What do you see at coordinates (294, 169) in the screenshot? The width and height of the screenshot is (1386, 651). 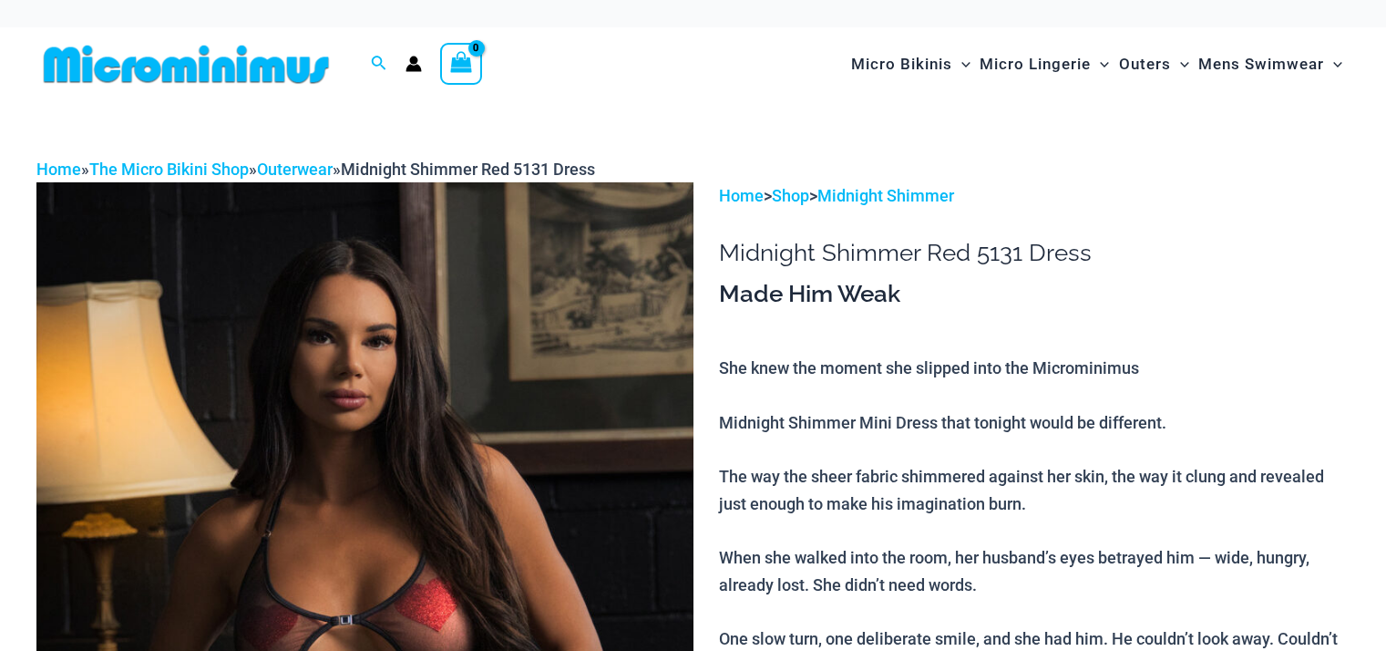 I see `a: Outerwear` at bounding box center [294, 169].